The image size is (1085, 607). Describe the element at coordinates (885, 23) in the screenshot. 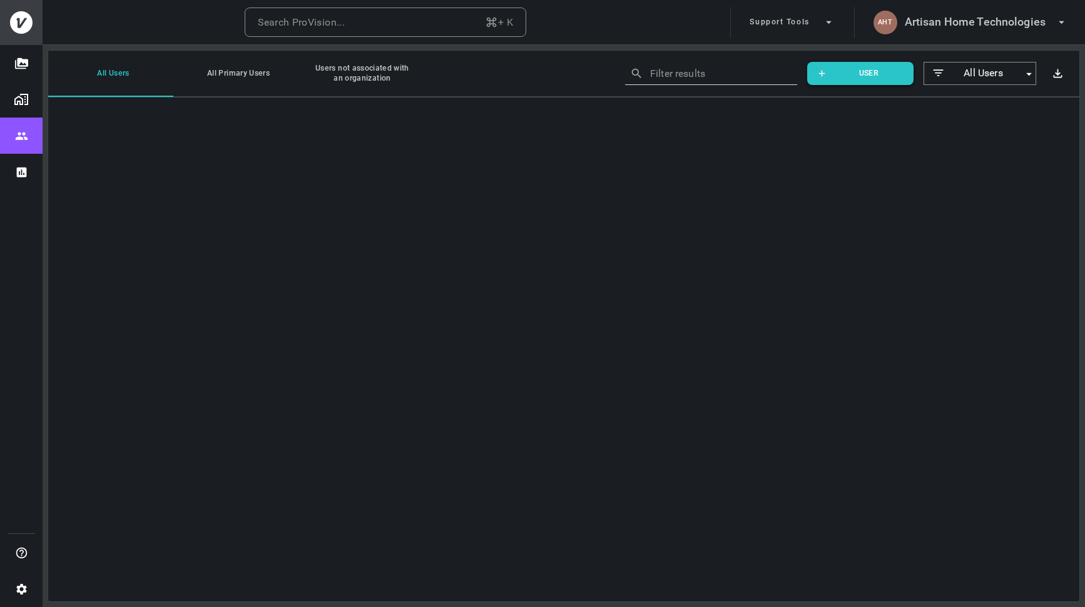

I see `div: AHT` at that location.